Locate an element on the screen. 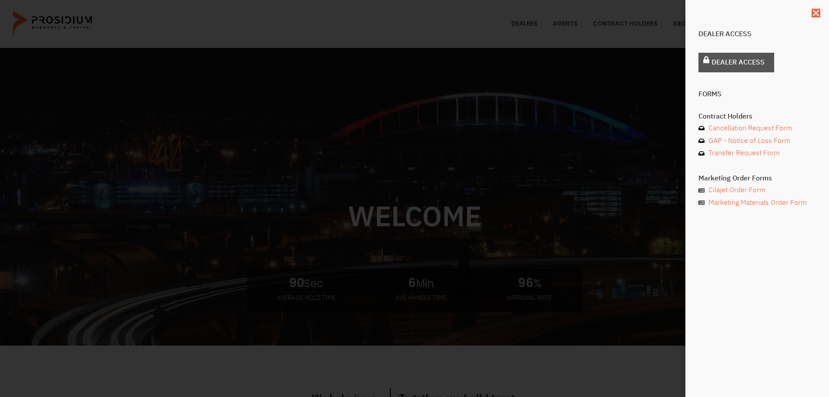 This screenshot has width=829, height=397. span: Cilajet Order Form is located at coordinates (736, 190).